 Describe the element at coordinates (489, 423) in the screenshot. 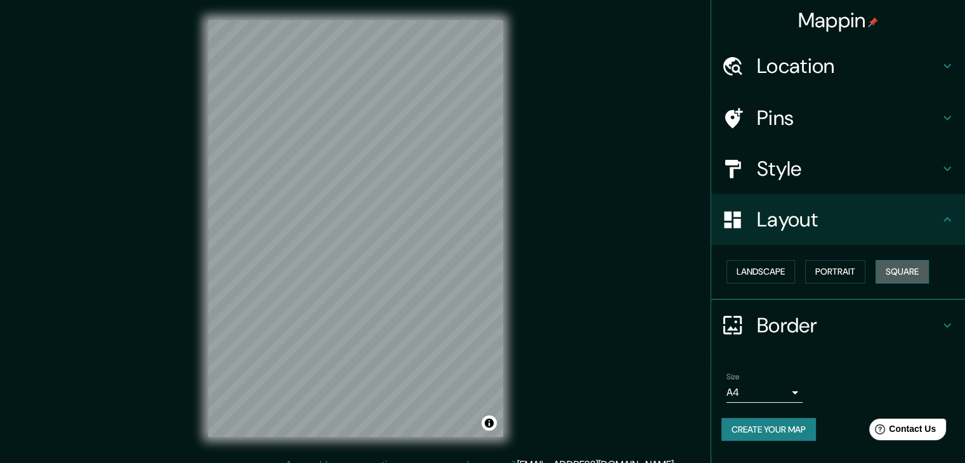

I see `button: Toggle attribution` at that location.